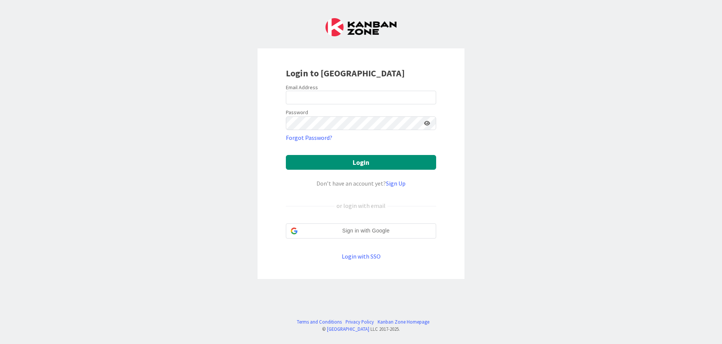  Describe the element at coordinates (361, 329) in the screenshot. I see `div: © LLC 2017- 2025 .` at that location.